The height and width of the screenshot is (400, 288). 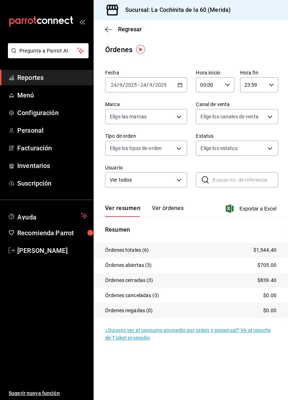 What do you see at coordinates (52, 148) in the screenshot?
I see `span: Facturación` at bounding box center [52, 148].